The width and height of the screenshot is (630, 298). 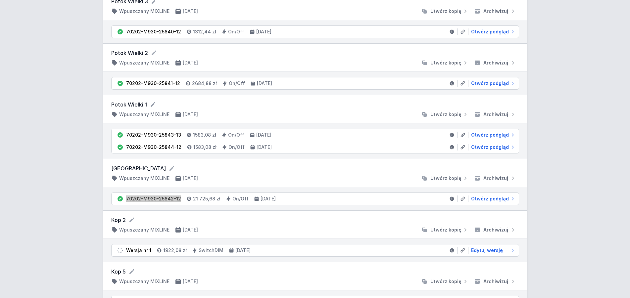 What do you see at coordinates (492, 250) in the screenshot?
I see `a: Edytuj wersję` at bounding box center [492, 250].